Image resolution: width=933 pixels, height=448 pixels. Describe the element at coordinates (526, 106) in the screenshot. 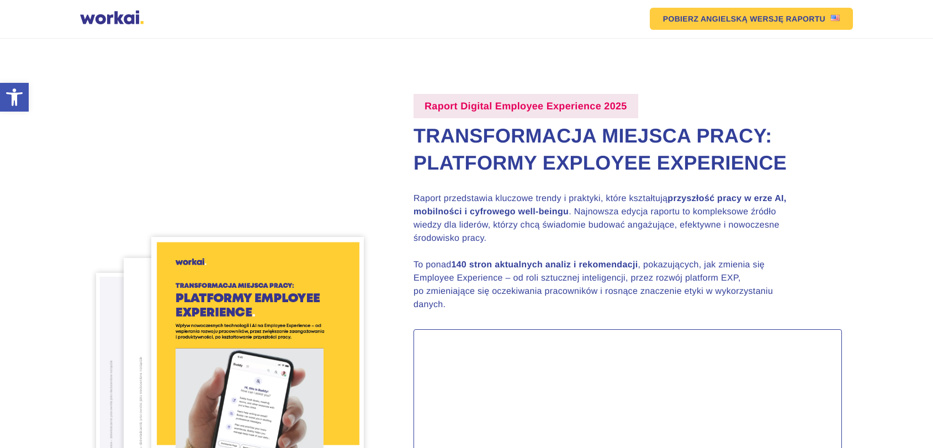

I see `label: Raport Digital Employee Experience 2025` at that location.